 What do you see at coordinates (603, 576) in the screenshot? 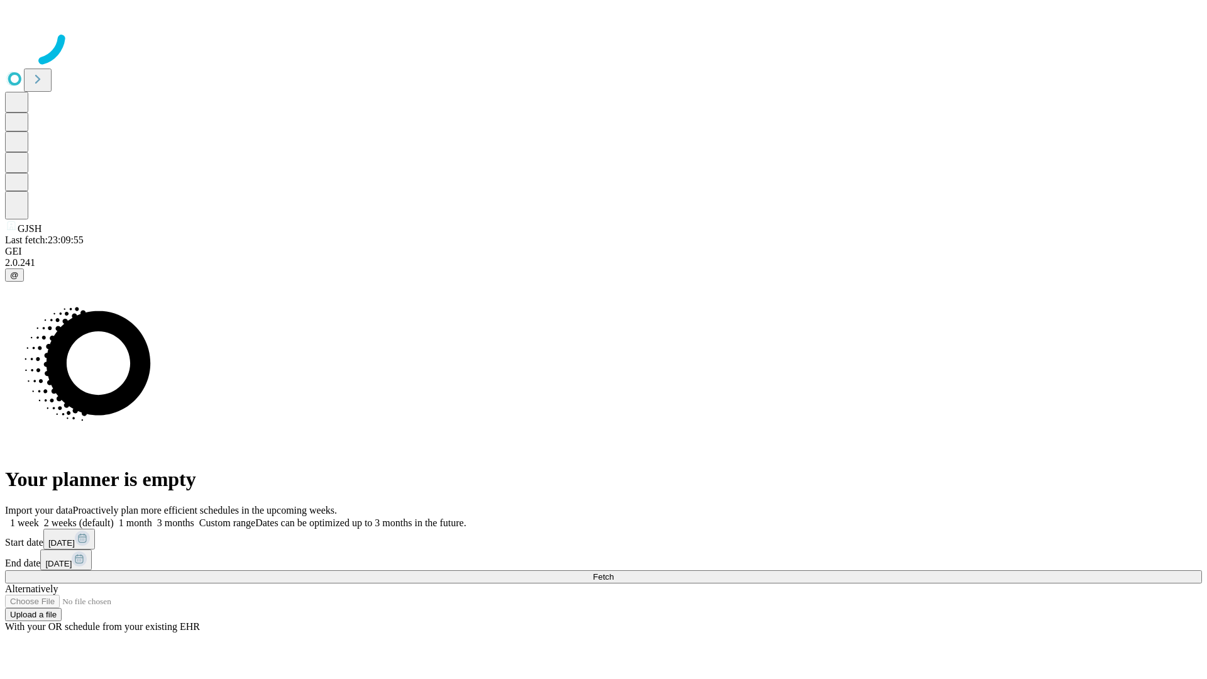
I see `span: Fetch` at bounding box center [603, 576].